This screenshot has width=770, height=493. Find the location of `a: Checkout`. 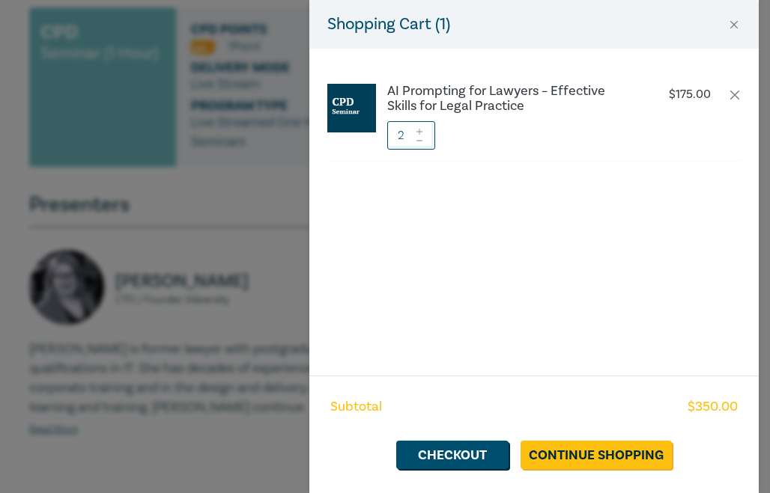

a: Checkout is located at coordinates (452, 455).